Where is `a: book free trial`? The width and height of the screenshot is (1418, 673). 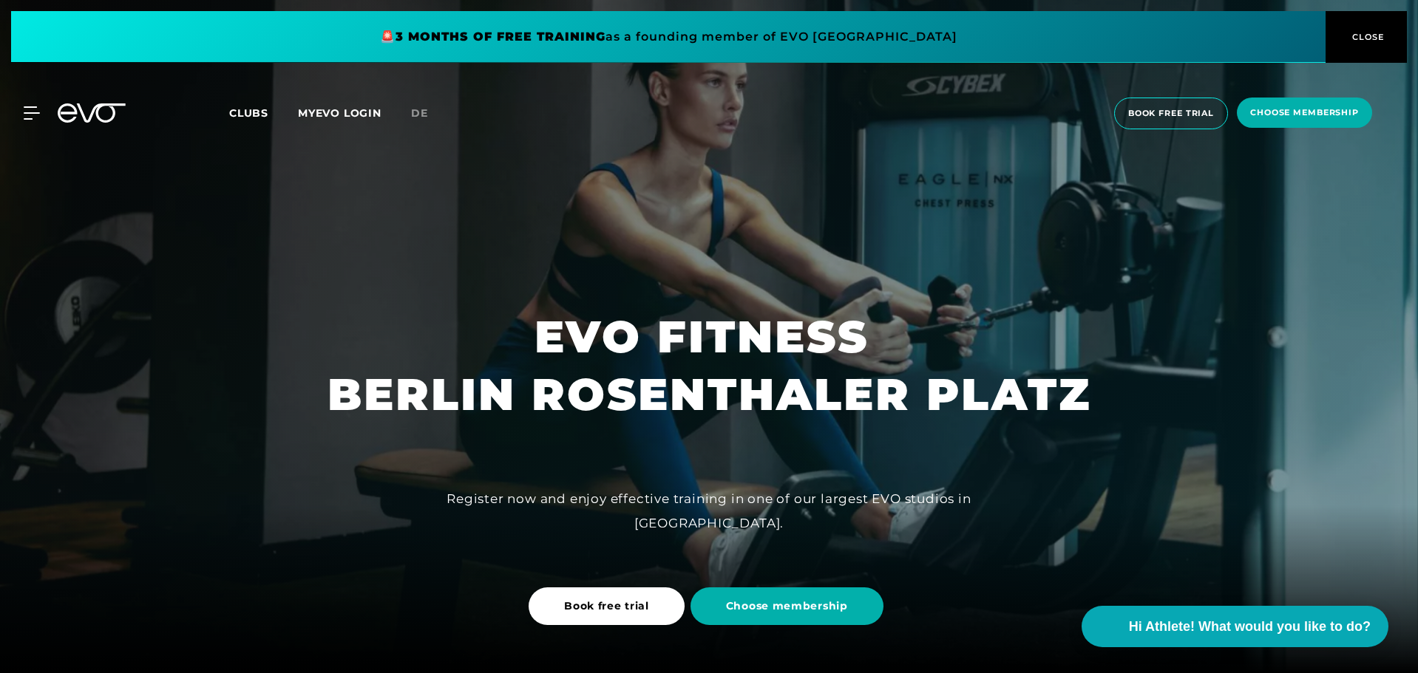
a: book free trial is located at coordinates (1171, 113).